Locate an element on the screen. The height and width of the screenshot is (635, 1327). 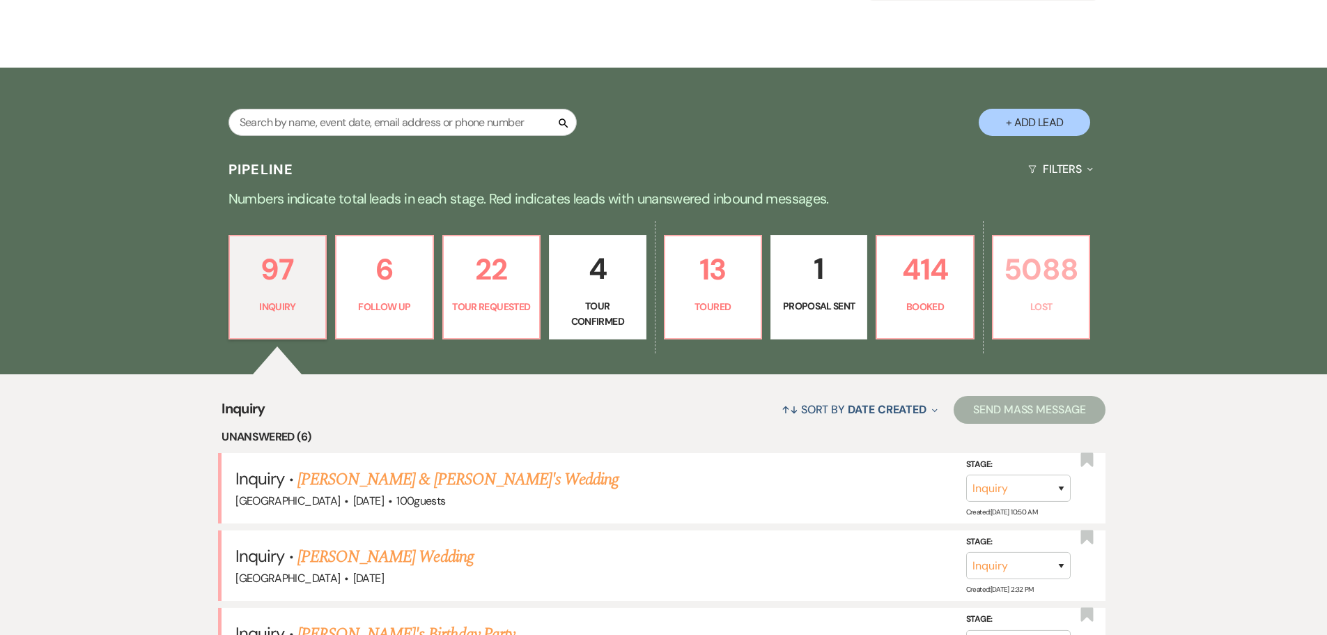
p: 4 is located at coordinates (597, 268).